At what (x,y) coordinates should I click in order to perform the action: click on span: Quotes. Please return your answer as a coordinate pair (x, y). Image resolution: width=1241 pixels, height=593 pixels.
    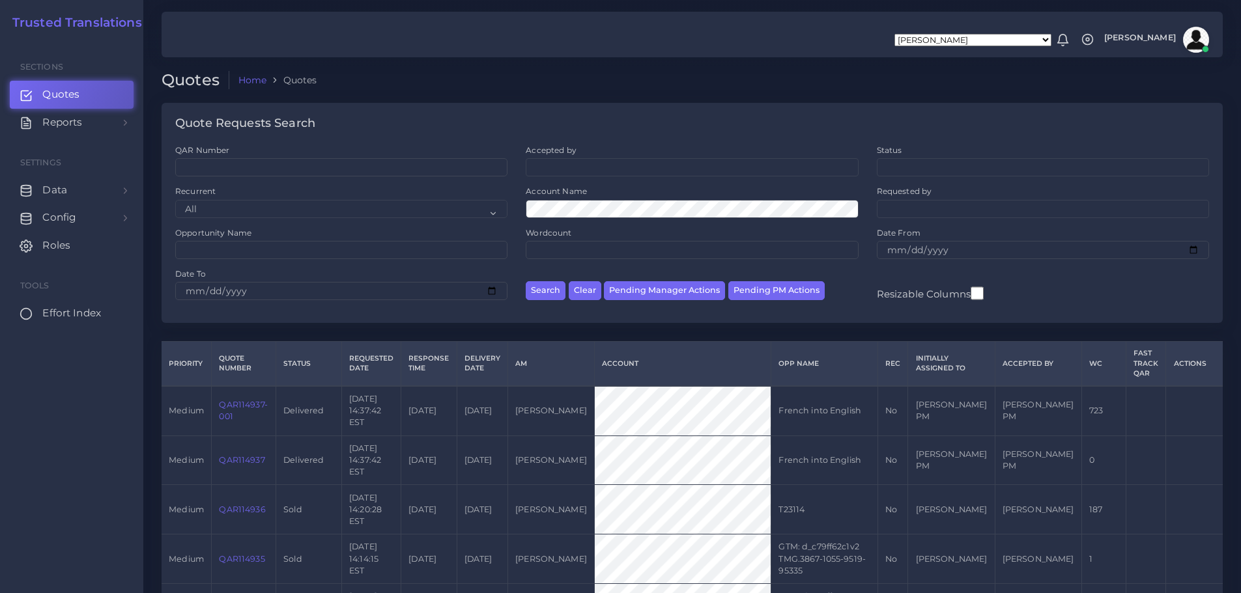
    Looking at the image, I should click on (61, 94).